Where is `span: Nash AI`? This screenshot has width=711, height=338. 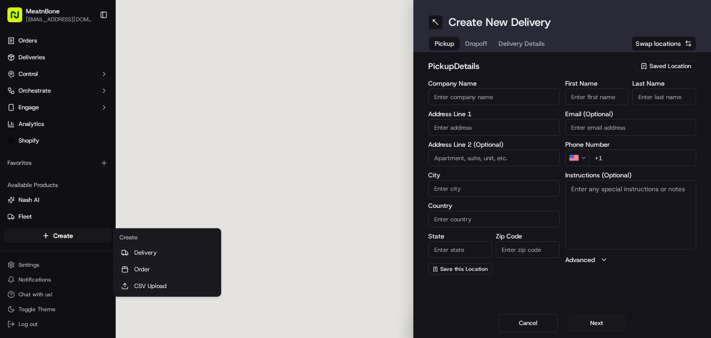 span: Nash AI is located at coordinates (29, 200).